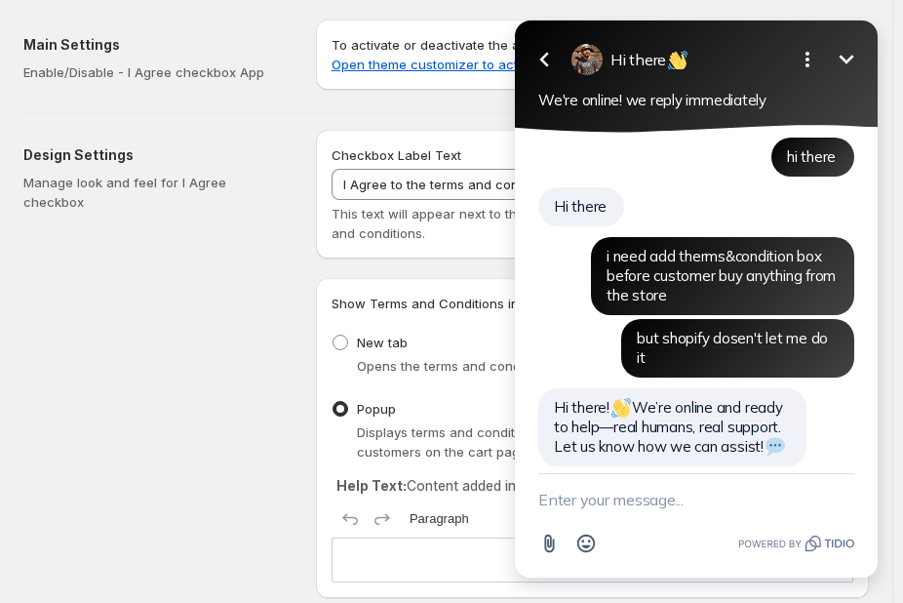 Image resolution: width=903 pixels, height=603 pixels. Describe the element at coordinates (97, 543) in the screenshot. I see `button: Open Emoji picker` at that location.